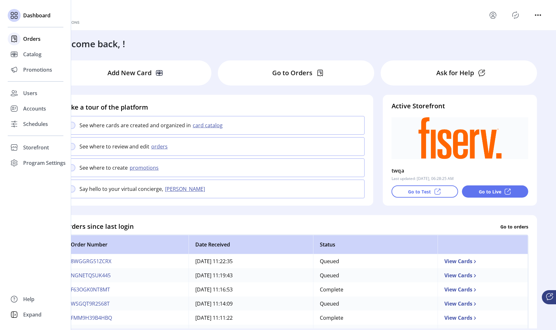 This screenshot has height=330, width=556. What do you see at coordinates (515, 15) in the screenshot?
I see `button: Publisher Panel` at bounding box center [515, 15].